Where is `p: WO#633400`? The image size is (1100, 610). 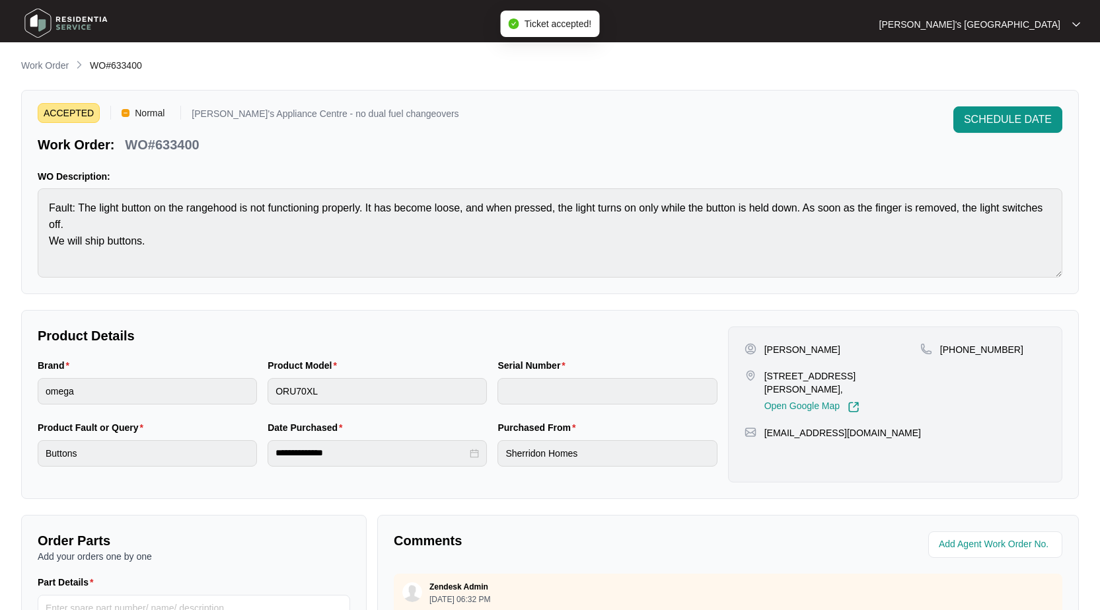
p: WO#633400 is located at coordinates (162, 145).